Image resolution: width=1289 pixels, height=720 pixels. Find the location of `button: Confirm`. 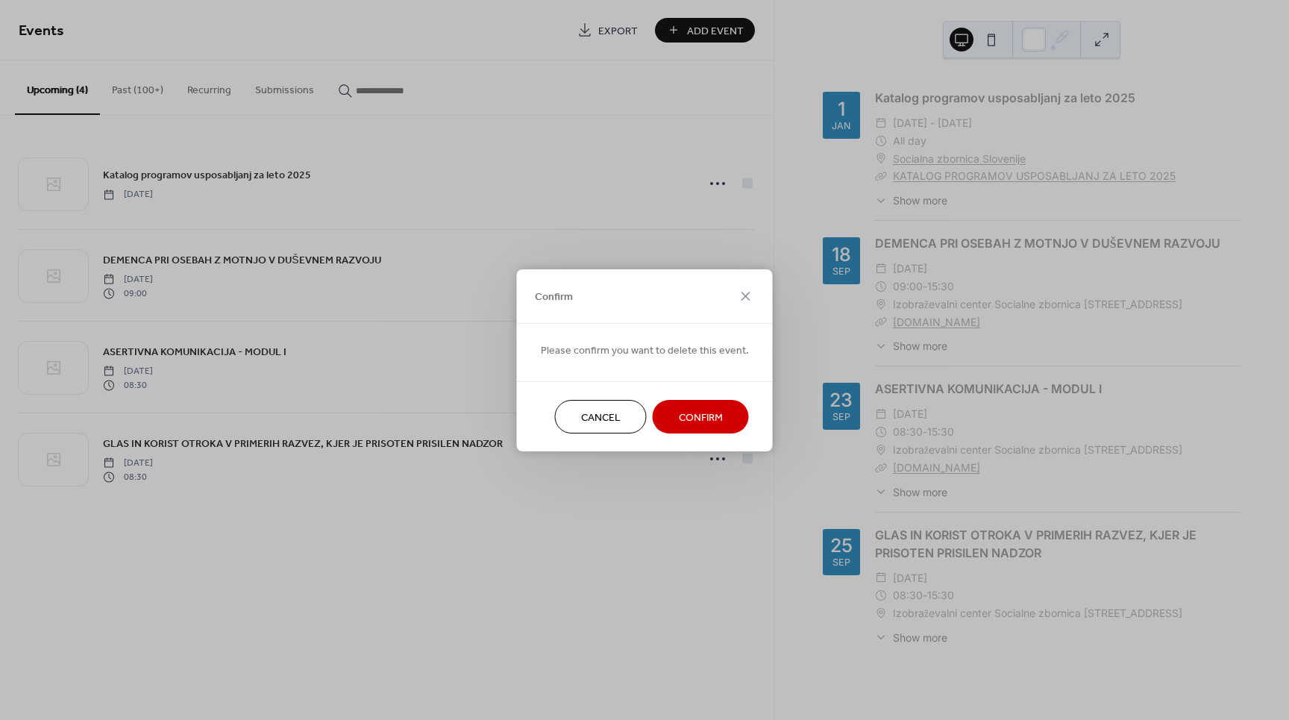

button: Confirm is located at coordinates (700, 416).